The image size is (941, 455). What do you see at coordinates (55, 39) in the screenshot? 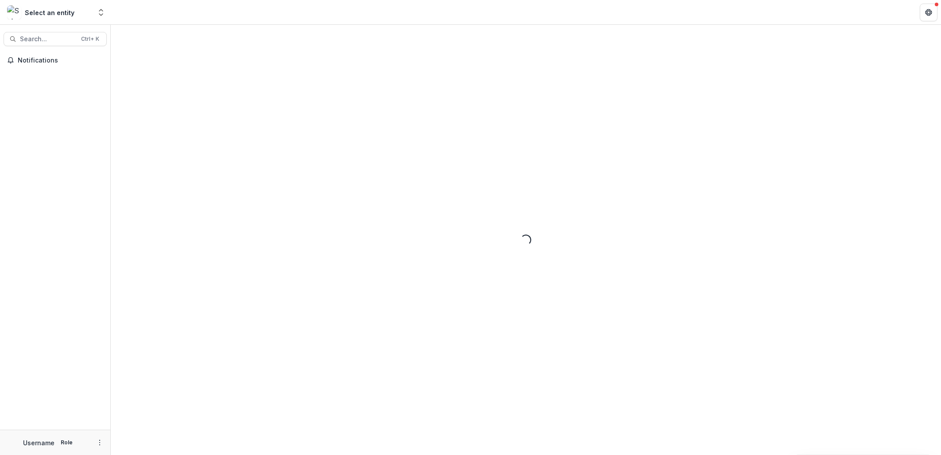
I see `button: Search...` at bounding box center [55, 39].